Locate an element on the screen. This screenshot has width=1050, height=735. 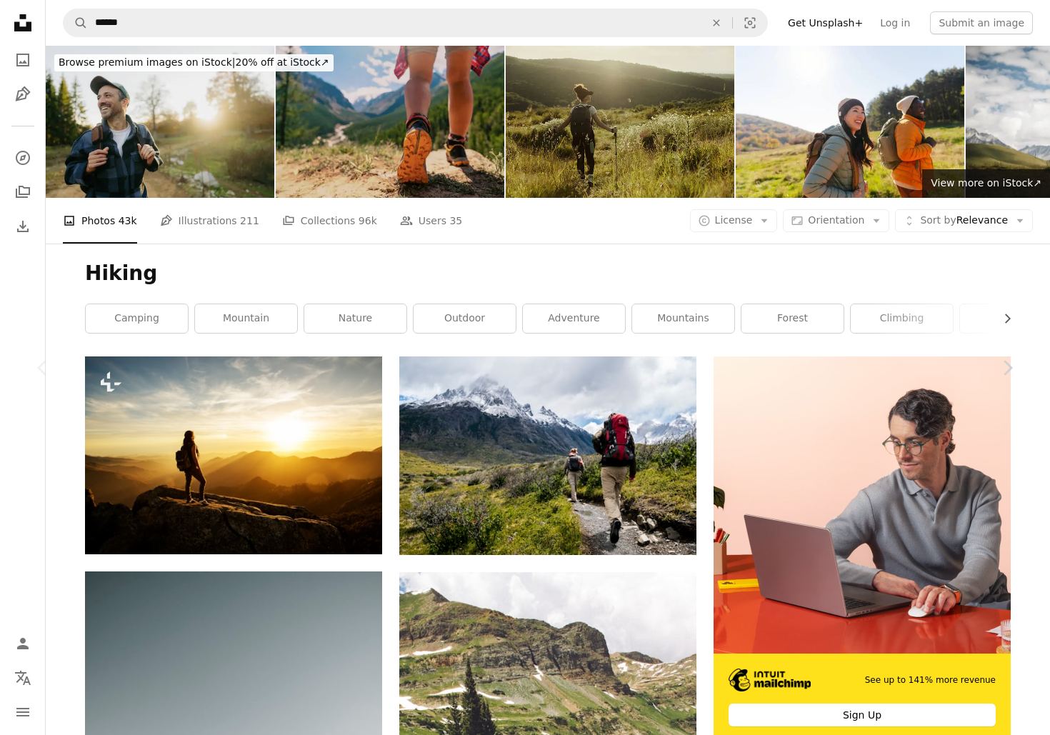
button: Menu is located at coordinates (23, 712).